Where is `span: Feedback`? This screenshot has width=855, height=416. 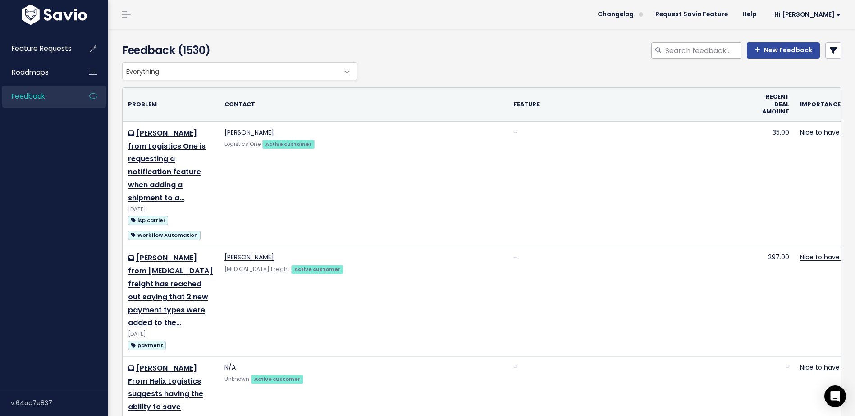
span: Feedback is located at coordinates (28, 96).